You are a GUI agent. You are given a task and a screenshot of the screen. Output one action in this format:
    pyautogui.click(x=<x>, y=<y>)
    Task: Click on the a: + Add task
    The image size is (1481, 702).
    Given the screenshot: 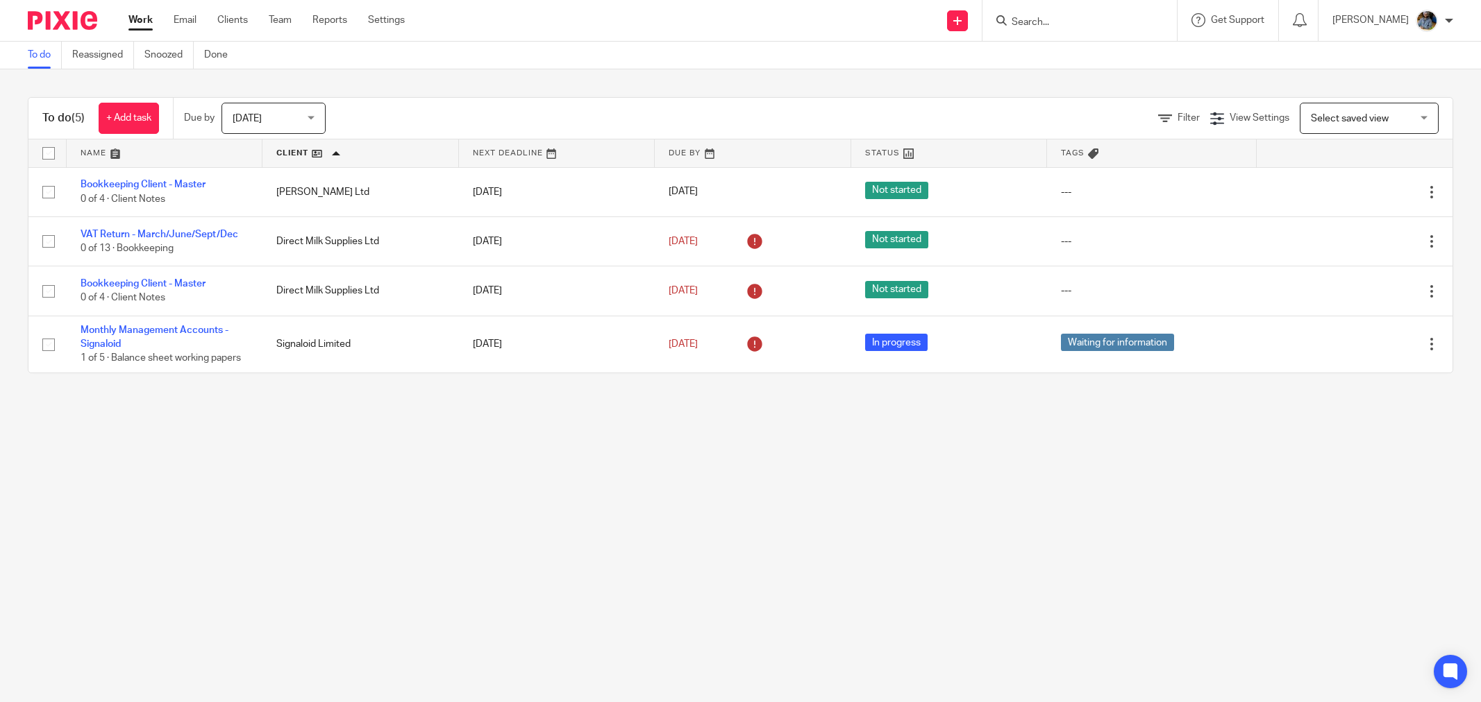 What is the action you would take?
    pyautogui.click(x=128, y=118)
    